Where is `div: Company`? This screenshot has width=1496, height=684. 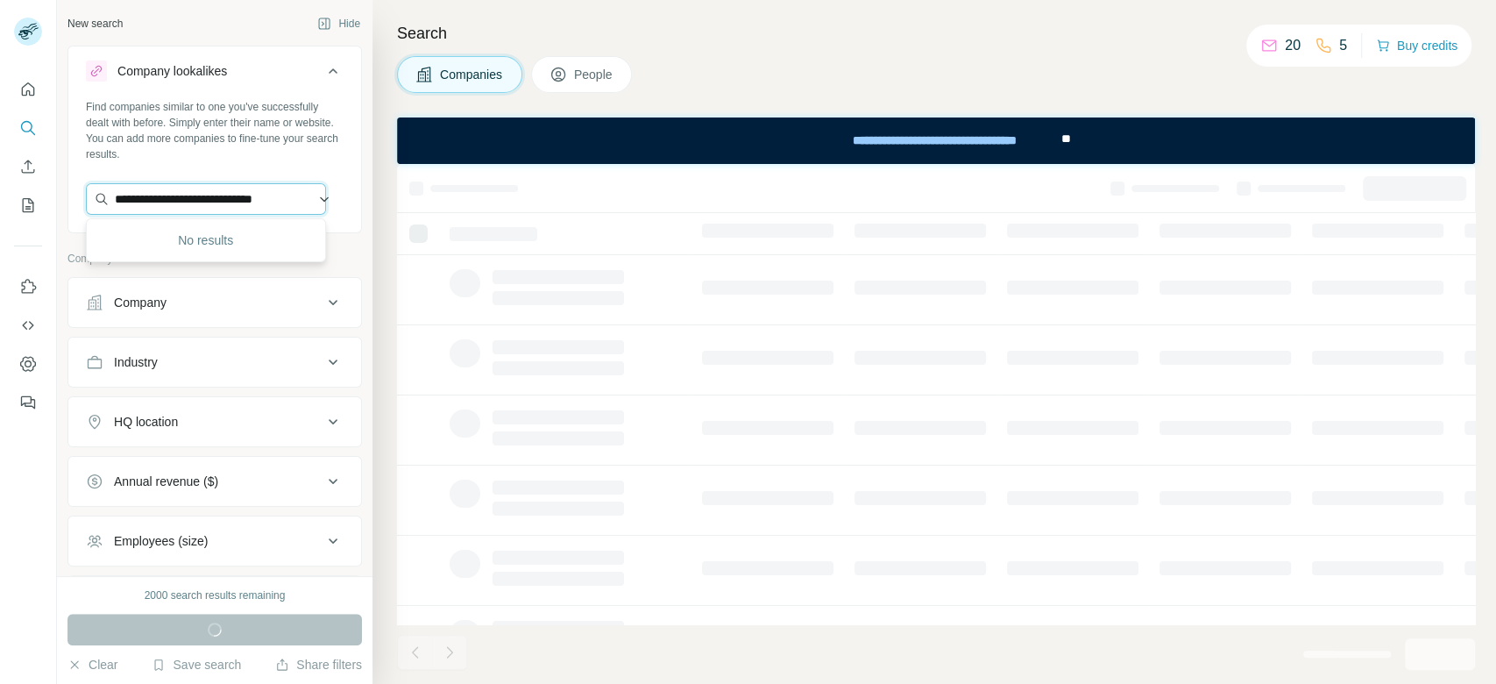
div: Company is located at coordinates (140, 302).